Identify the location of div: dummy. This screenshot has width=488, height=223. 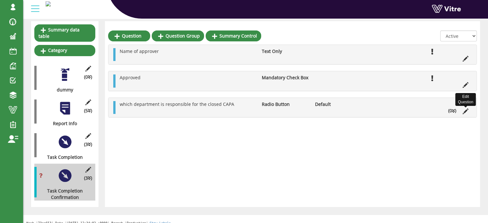
(62, 90).